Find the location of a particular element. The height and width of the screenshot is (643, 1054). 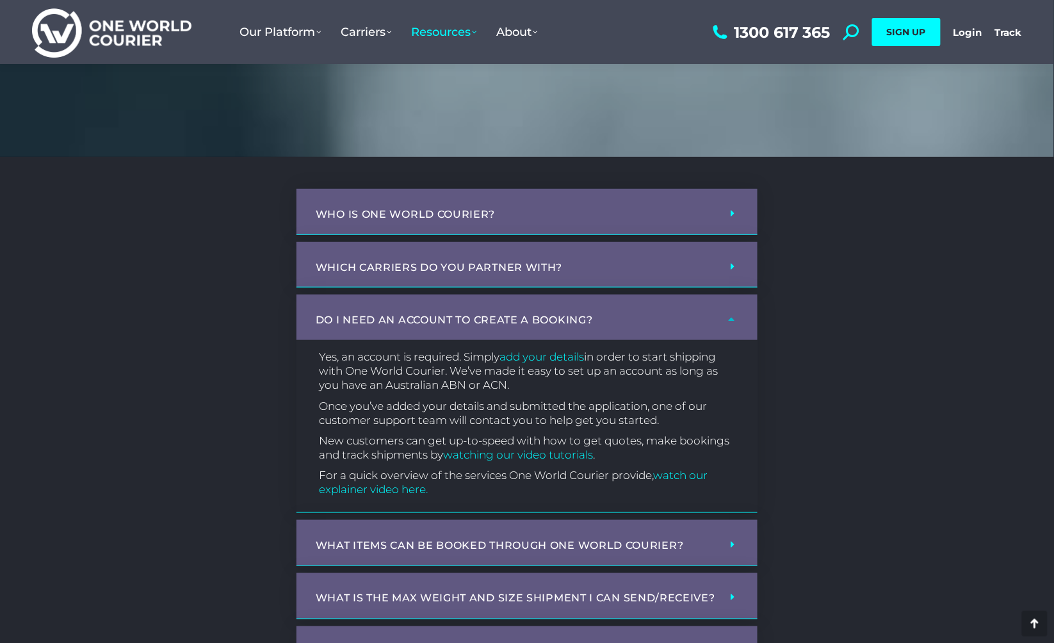

a: watching our video tutorials is located at coordinates (518, 455).